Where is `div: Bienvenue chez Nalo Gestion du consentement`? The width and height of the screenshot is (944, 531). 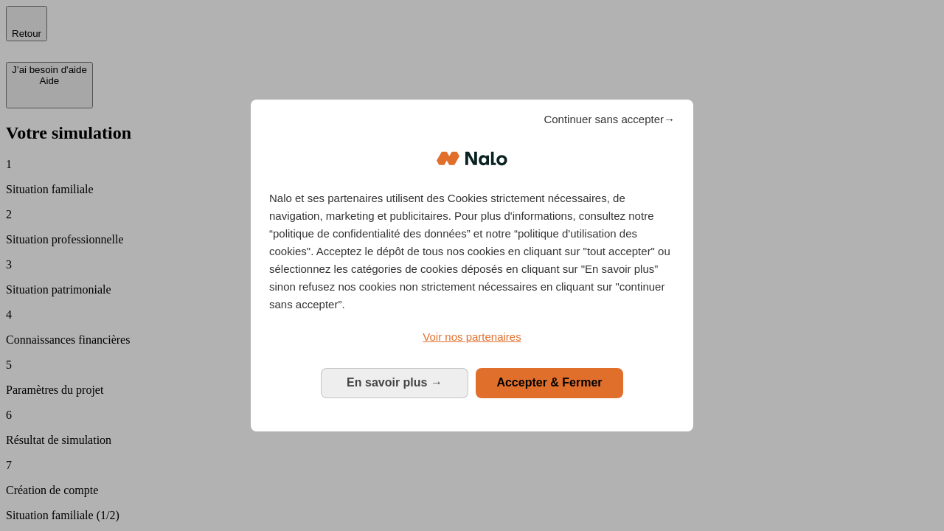
div: Bienvenue chez Nalo Gestion du consentement is located at coordinates (472, 265).